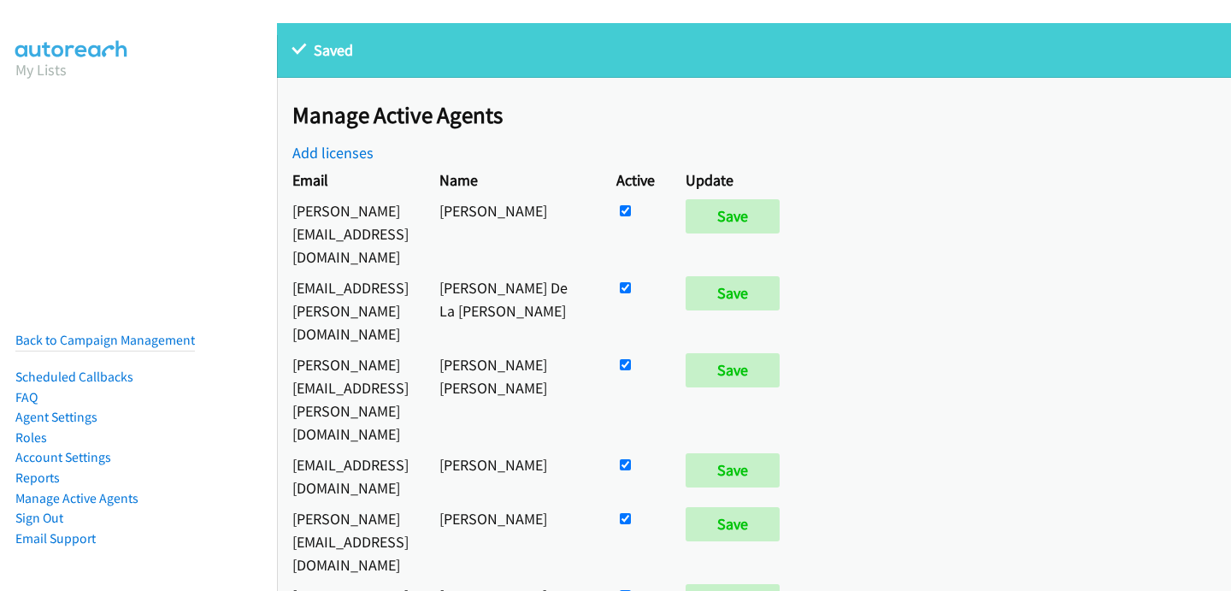 This screenshot has width=1231, height=591. What do you see at coordinates (635, 180) in the screenshot?
I see `th: Active` at bounding box center [635, 180].